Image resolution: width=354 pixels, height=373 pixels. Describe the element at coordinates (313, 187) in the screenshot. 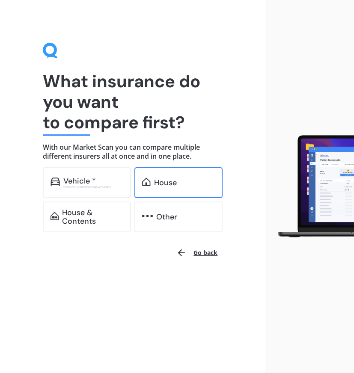

I see `img: laptop.webp` at that location.